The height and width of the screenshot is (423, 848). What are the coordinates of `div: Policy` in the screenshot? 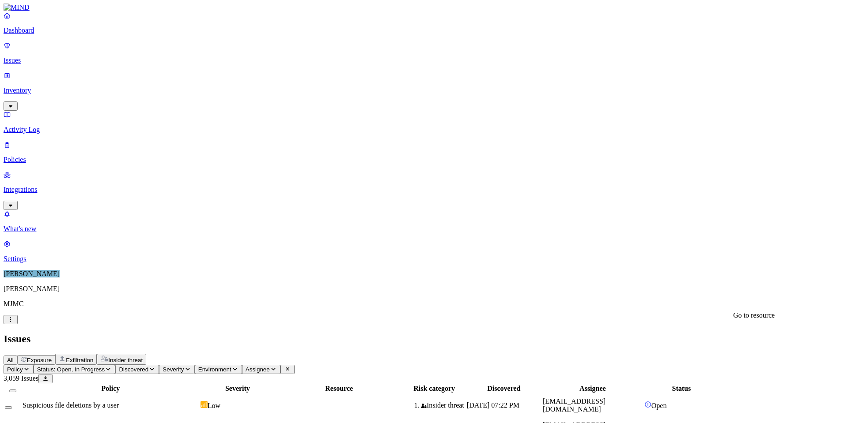 It's located at (110, 389).